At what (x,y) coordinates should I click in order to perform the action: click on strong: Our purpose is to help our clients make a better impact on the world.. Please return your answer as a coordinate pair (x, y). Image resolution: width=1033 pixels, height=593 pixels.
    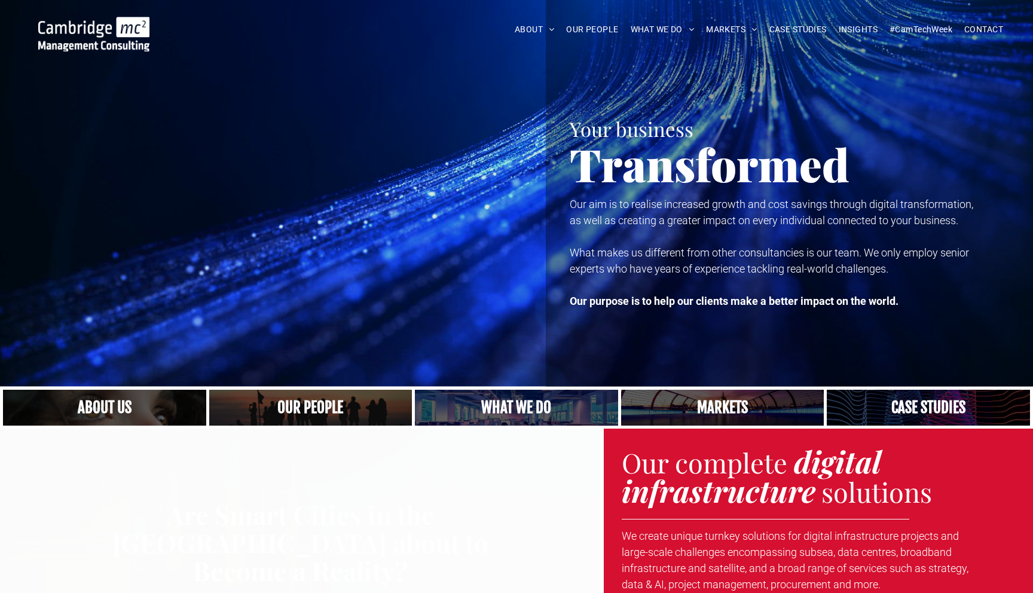
    Looking at the image, I should click on (734, 301).